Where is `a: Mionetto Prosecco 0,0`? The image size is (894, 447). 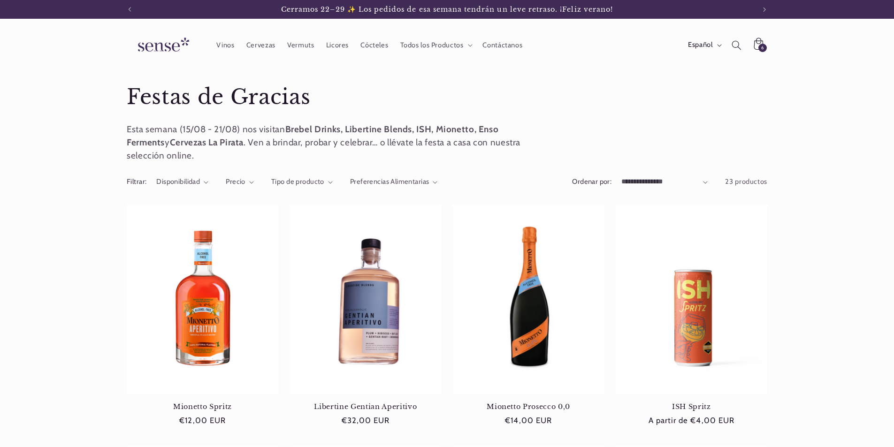
a: Mionetto Prosecco 0,0 is located at coordinates (528, 407).